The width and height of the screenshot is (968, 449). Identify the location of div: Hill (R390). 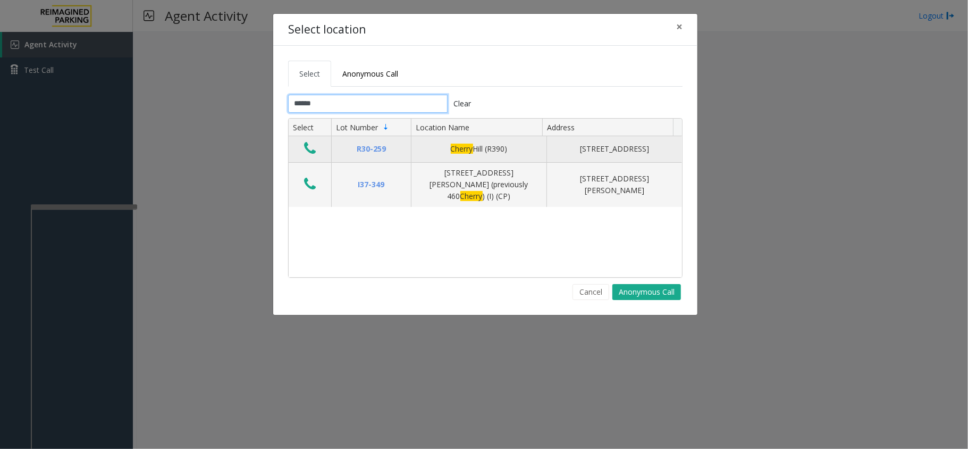
(479, 149).